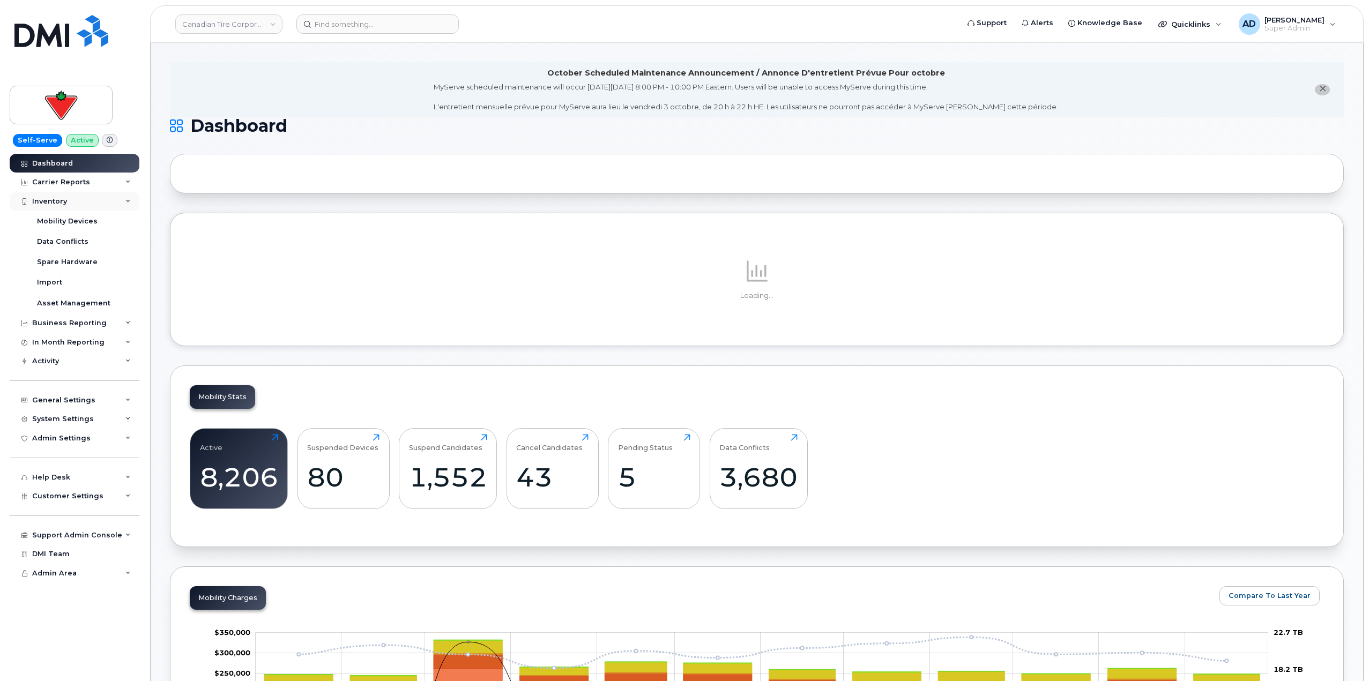  I want to click on tspan: $350,000, so click(232, 632).